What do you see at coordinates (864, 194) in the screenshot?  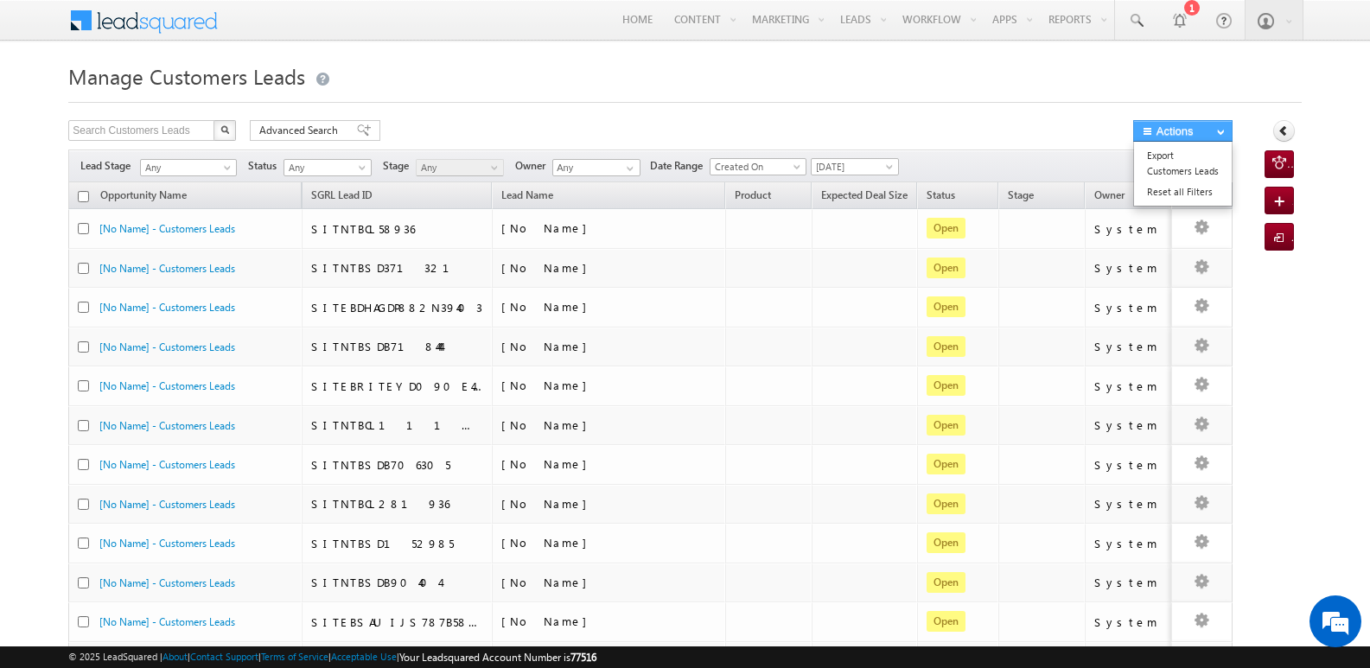 I see `span: Expected Deal Size` at bounding box center [864, 194].